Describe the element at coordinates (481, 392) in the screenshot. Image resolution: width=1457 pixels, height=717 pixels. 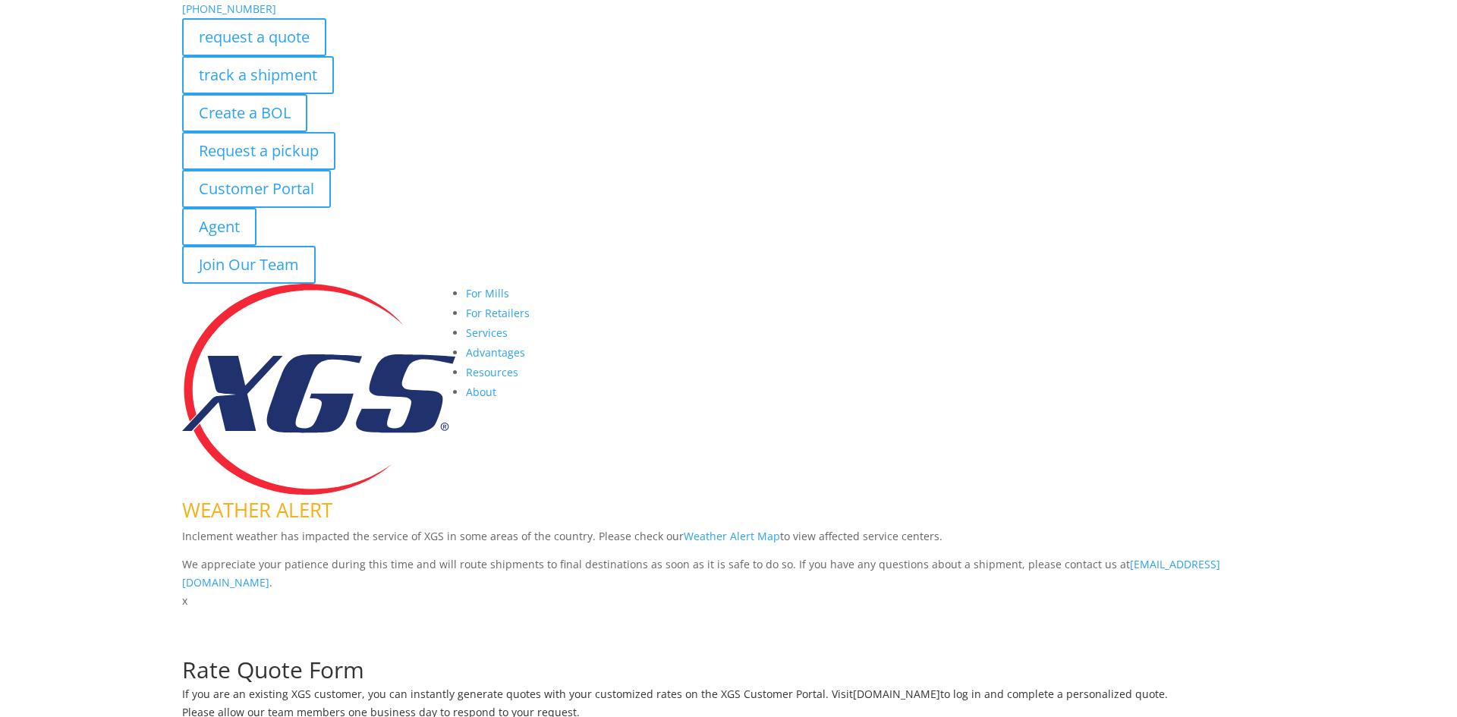
I see `a: About` at that location.